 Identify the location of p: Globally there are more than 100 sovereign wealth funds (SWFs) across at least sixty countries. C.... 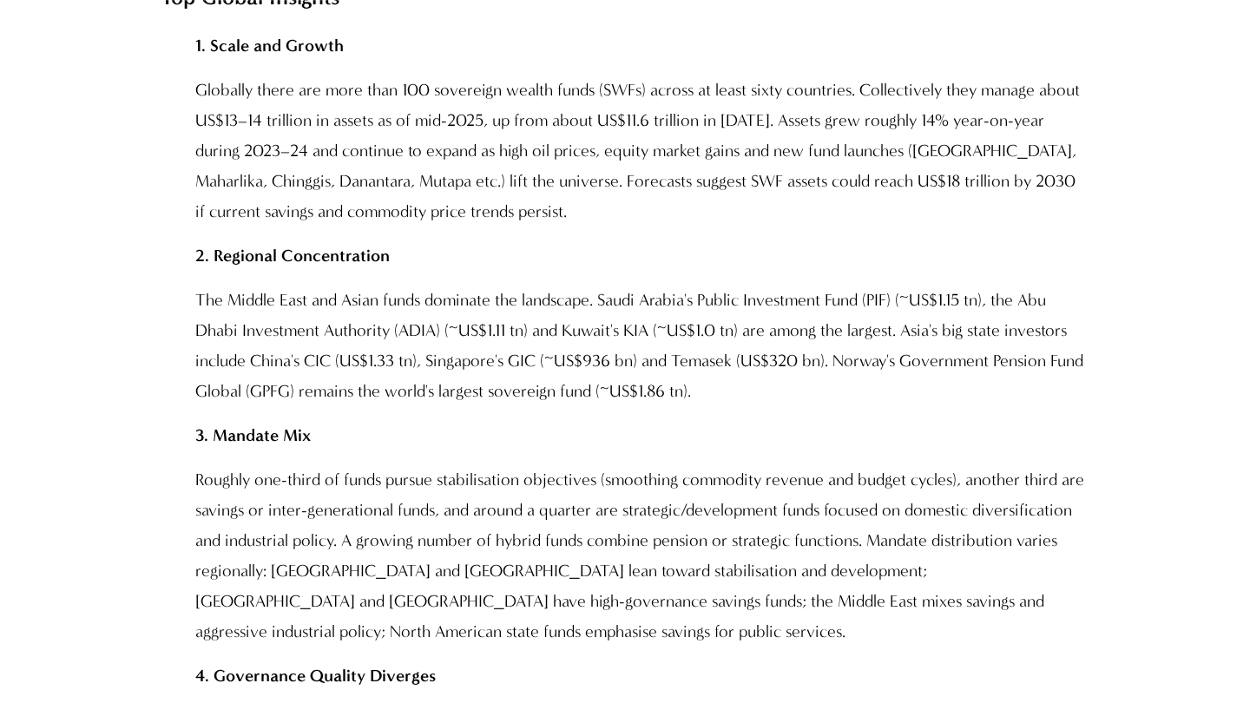
(641, 150).